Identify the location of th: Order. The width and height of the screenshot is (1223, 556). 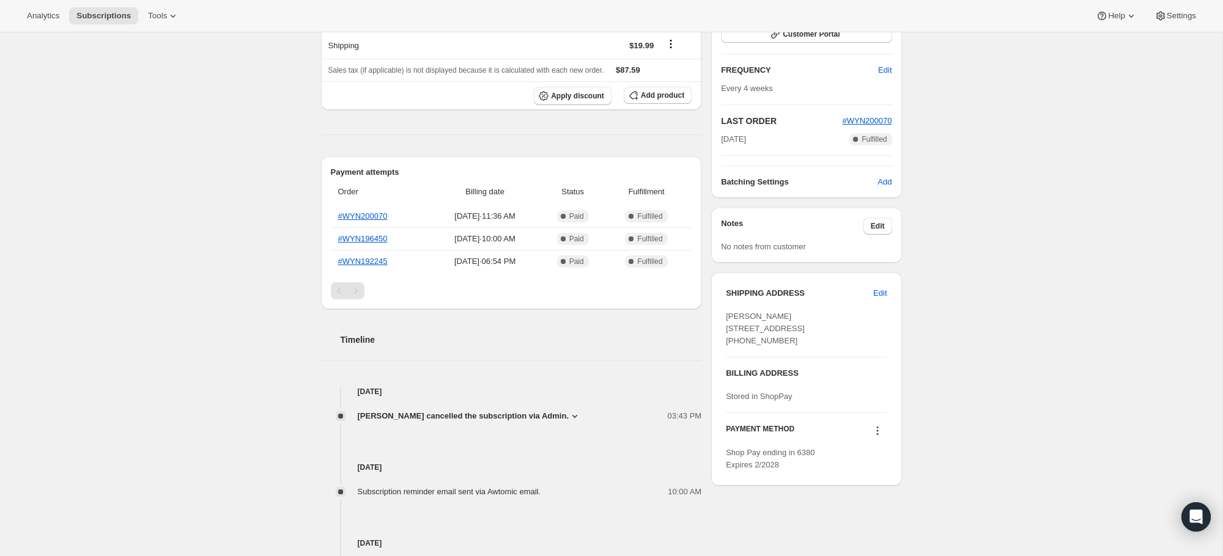
(380, 192).